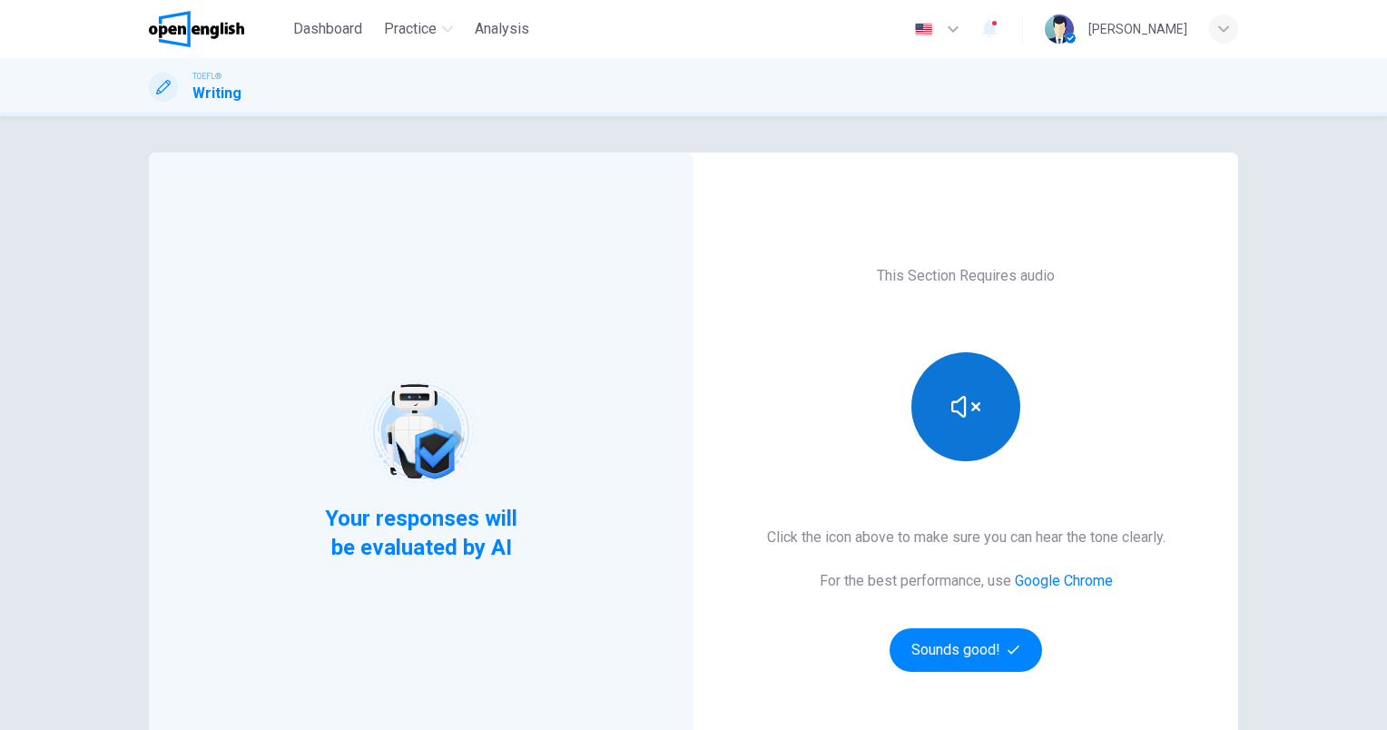  I want to click on img: en, so click(923, 29).